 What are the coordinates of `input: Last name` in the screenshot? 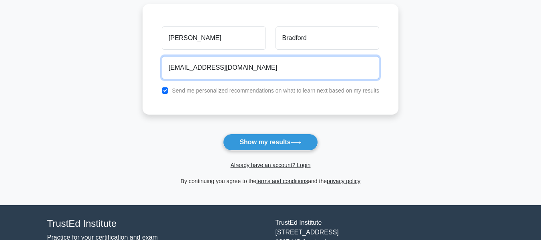 It's located at (327, 38).